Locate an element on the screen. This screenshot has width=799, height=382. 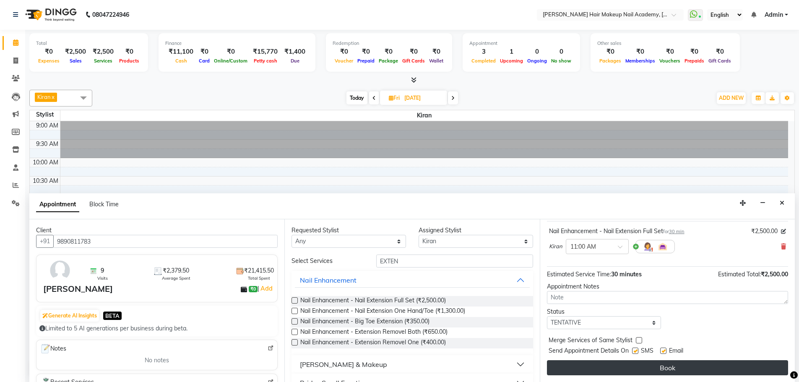
span: 30 minutes is located at coordinates (626, 274).